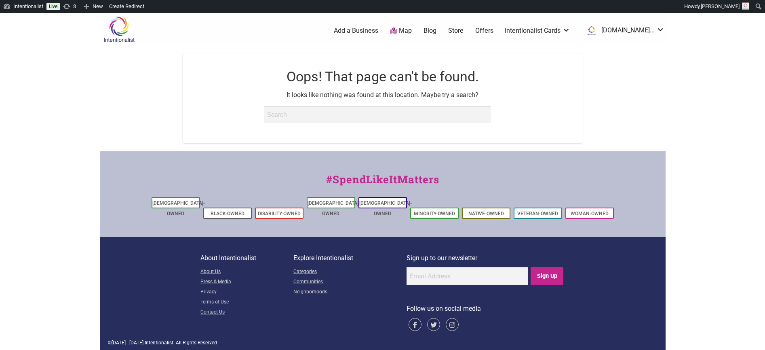  Describe the element at coordinates (53, 6) in the screenshot. I see `a: Live` at that location.